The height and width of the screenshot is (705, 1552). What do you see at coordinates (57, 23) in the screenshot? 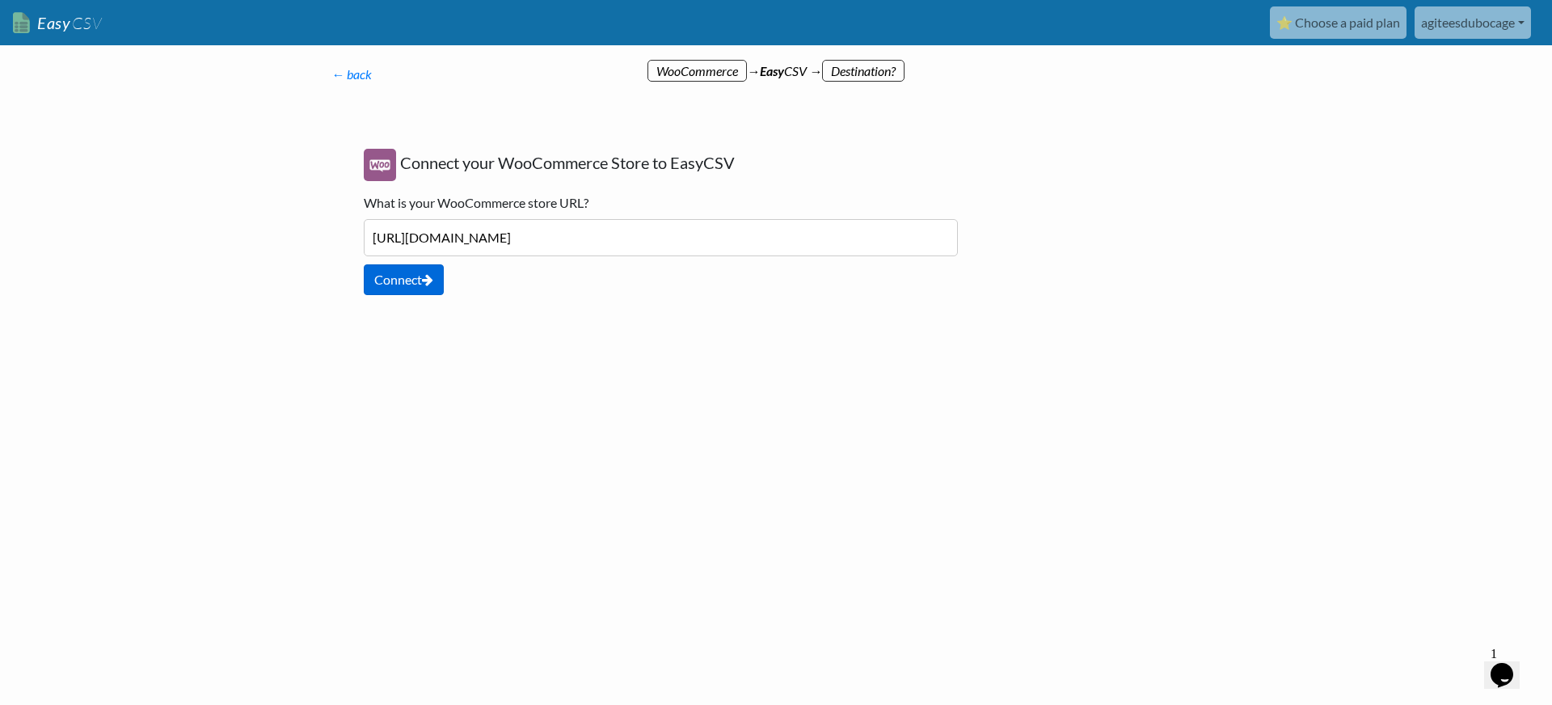
I see `a: EasyCSV` at bounding box center [57, 23].